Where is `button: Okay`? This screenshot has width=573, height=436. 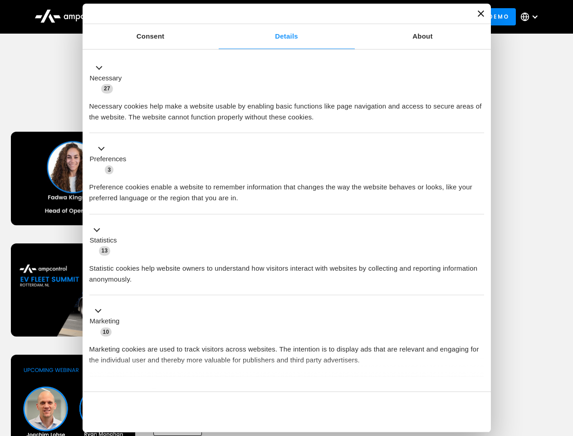 button: Okay is located at coordinates (418, 411).